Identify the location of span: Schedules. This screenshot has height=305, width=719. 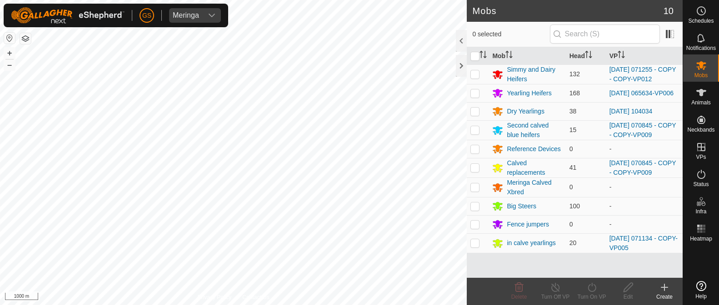
(701, 21).